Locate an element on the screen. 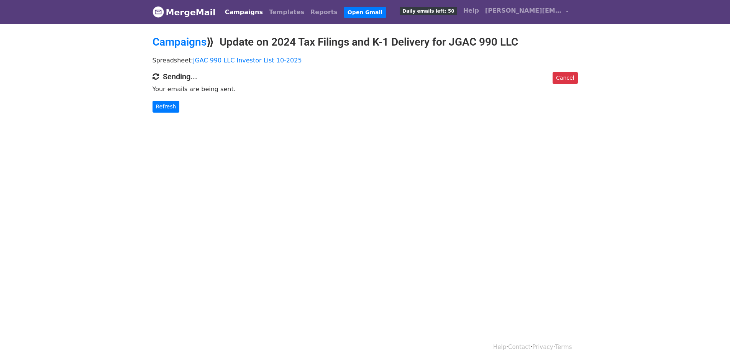 The height and width of the screenshot is (362, 730). p: Your emails are being sent. is located at coordinates (365, 89).